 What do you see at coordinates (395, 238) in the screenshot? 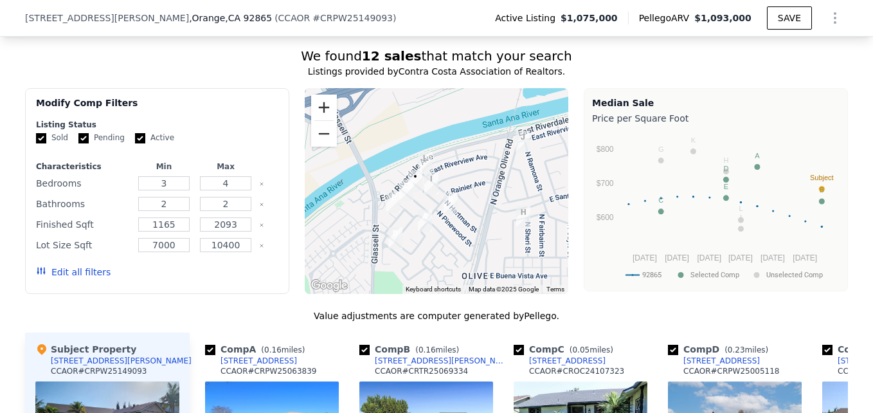
I see `div: 3019 N Rippling Creek Dr` at bounding box center [395, 238].